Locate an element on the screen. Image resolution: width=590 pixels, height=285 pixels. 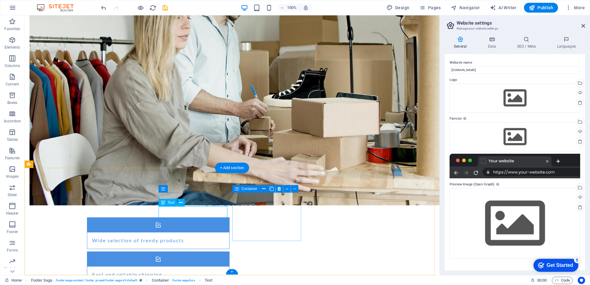
input: Name... is located at coordinates (515, 70).